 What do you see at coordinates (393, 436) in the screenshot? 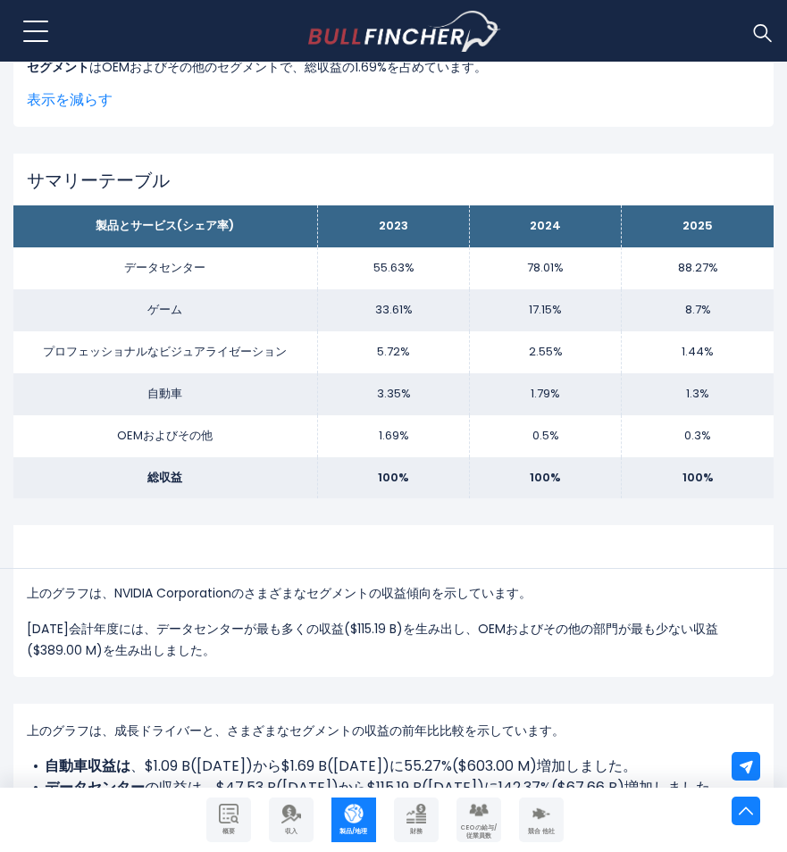
I see `td: 1.69%` at bounding box center [393, 436].